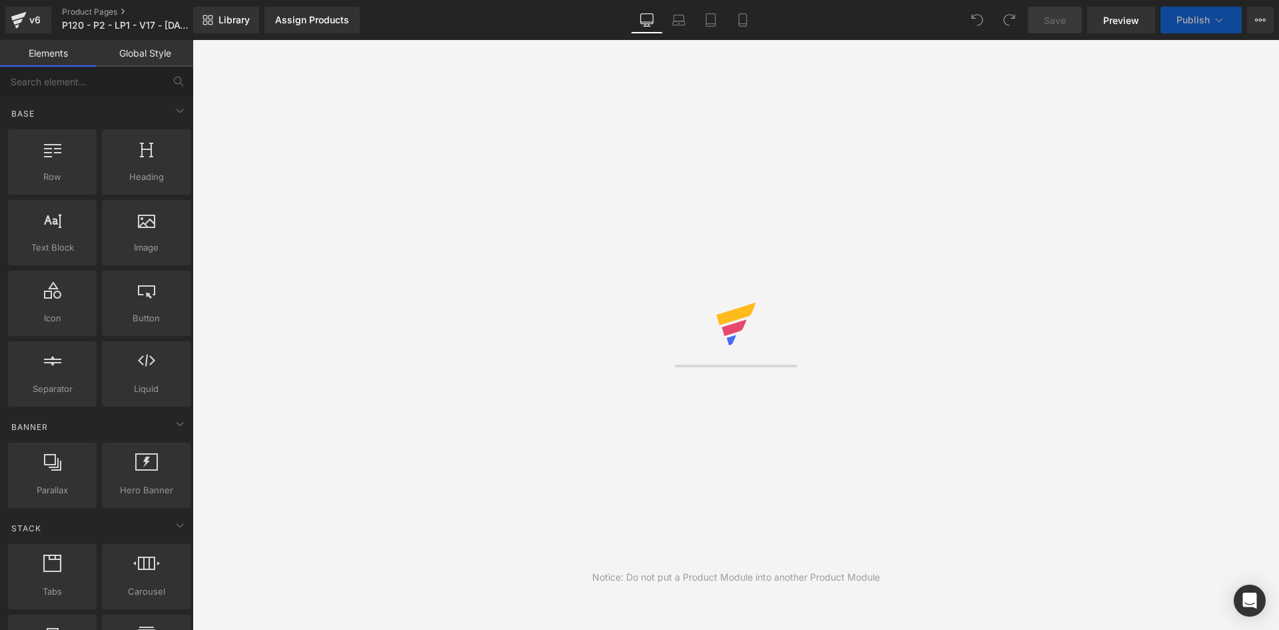  Describe the element at coordinates (138, 12) in the screenshot. I see `a: Product Pages` at that location.